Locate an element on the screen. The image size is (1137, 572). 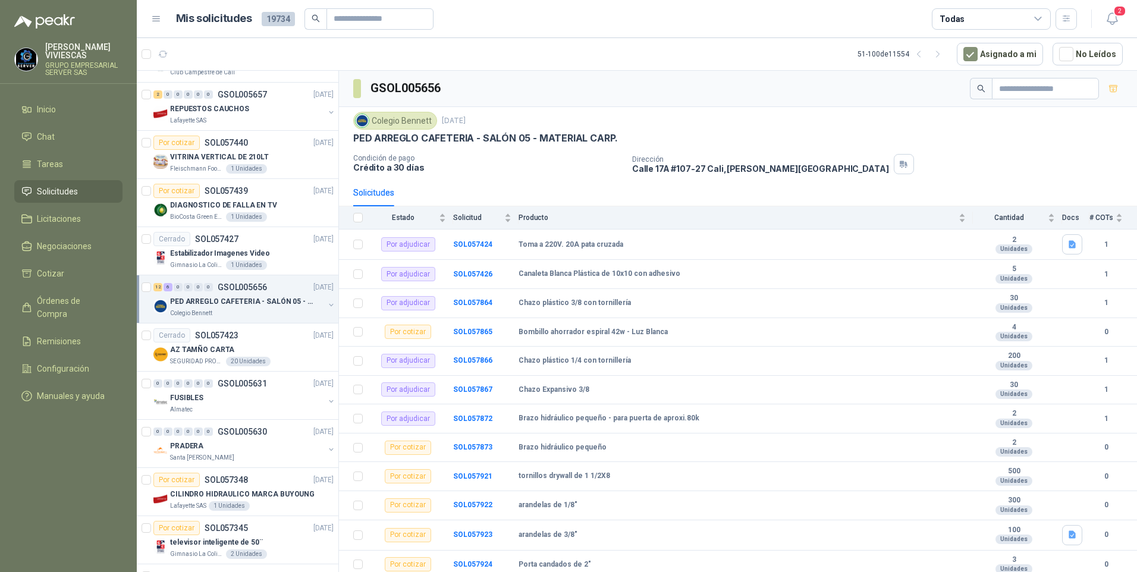
b: Porta candados de 2" is located at coordinates (555, 565).